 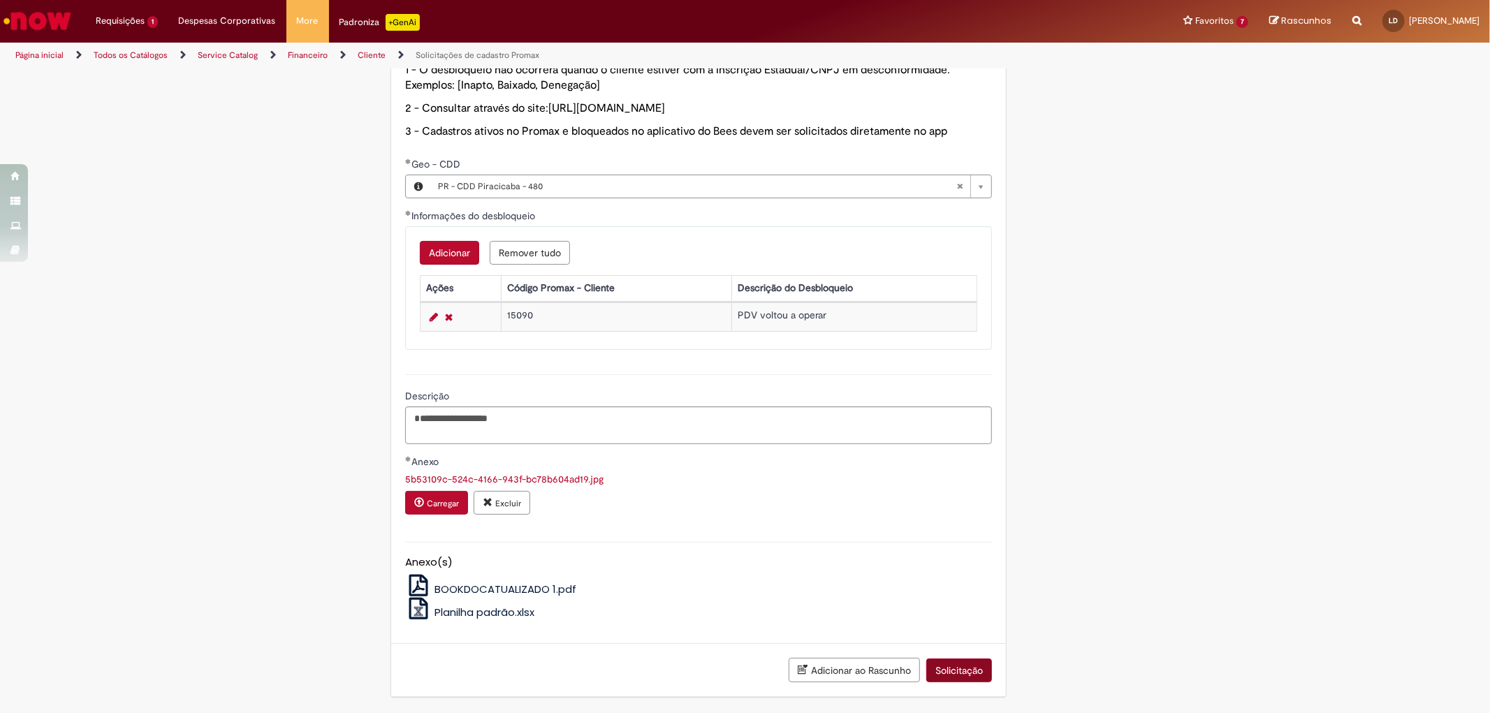 I want to click on span: Requisições, so click(x=120, y=21).